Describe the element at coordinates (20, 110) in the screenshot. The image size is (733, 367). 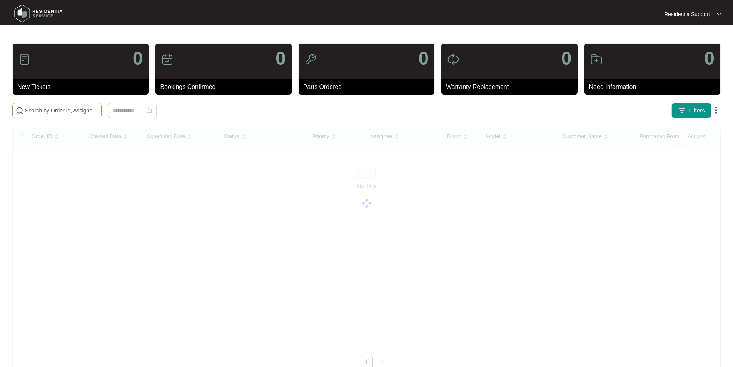
I see `img: search-icon` at that location.